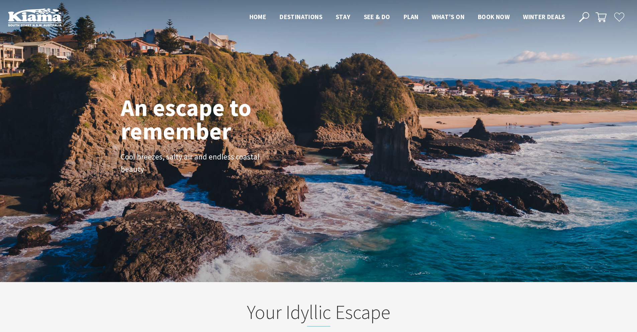 This screenshot has width=637, height=332. Describe the element at coordinates (196, 163) in the screenshot. I see `p: Cool breezes, salty air and endless coastal beauty` at that location.